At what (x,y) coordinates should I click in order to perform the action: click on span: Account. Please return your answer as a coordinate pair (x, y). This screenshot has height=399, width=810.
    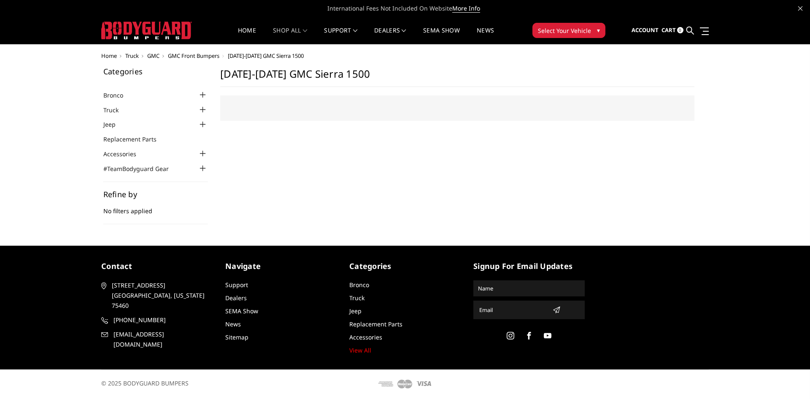
    Looking at the image, I should click on (645, 30).